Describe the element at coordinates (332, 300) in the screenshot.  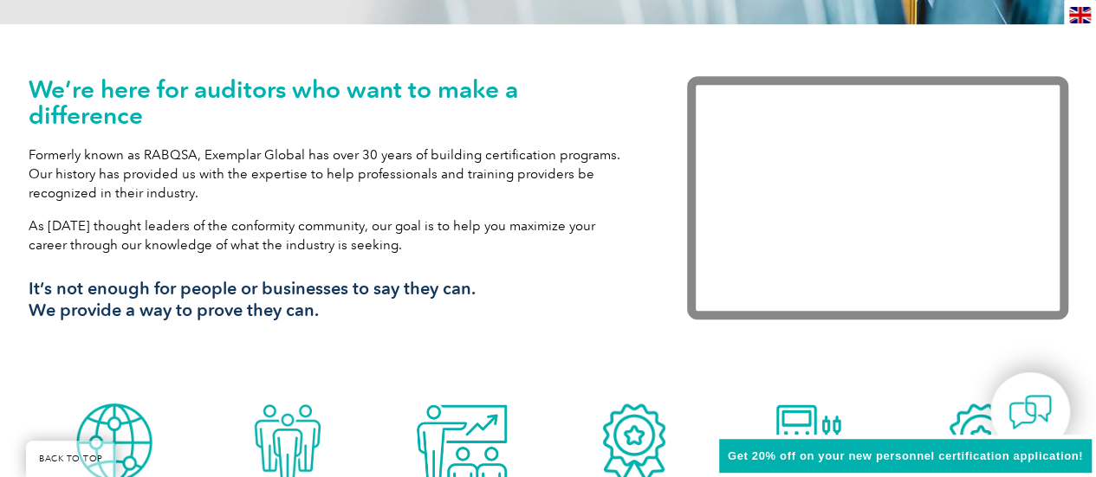
I see `h3: It’s not enough for people or businesses to say they can. We provide a way to prove they can.` at that location.